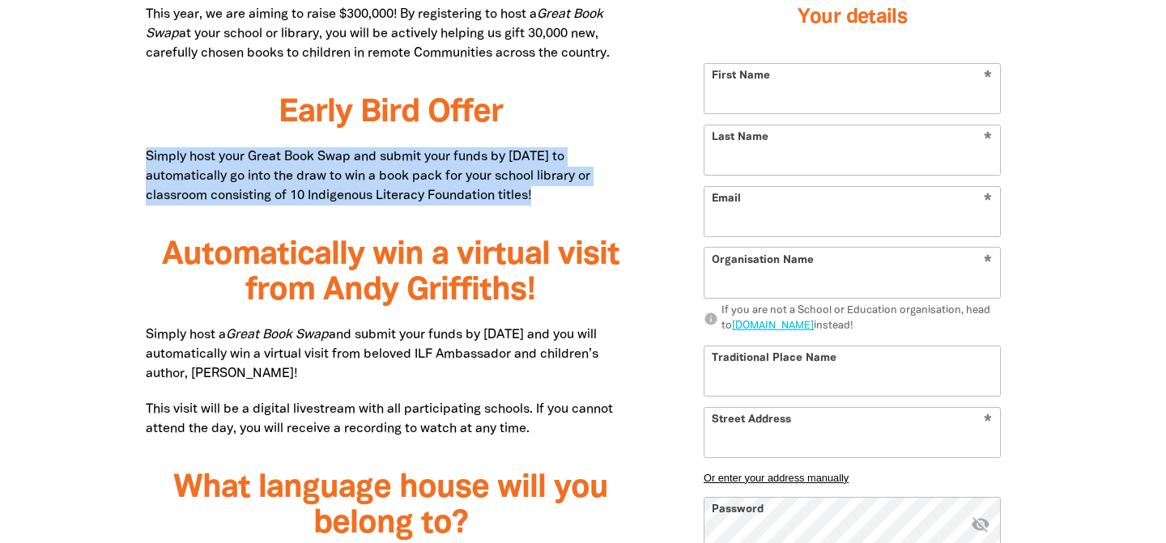 This screenshot has width=1166, height=543. Describe the element at coordinates (390, 506) in the screenshot. I see `span: What language house will you belong to?` at that location.